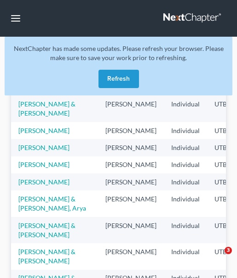  I want to click on span: NextChapter has made some updates. Please refresh your browser. Please make sure to save your wor..., so click(118, 53).